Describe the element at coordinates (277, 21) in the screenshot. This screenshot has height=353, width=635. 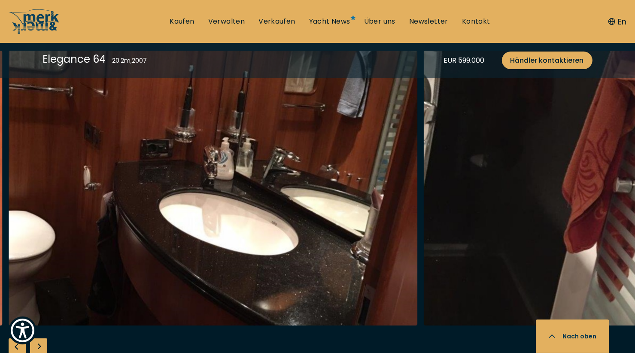
I see `a: Verkaufen` at that location.